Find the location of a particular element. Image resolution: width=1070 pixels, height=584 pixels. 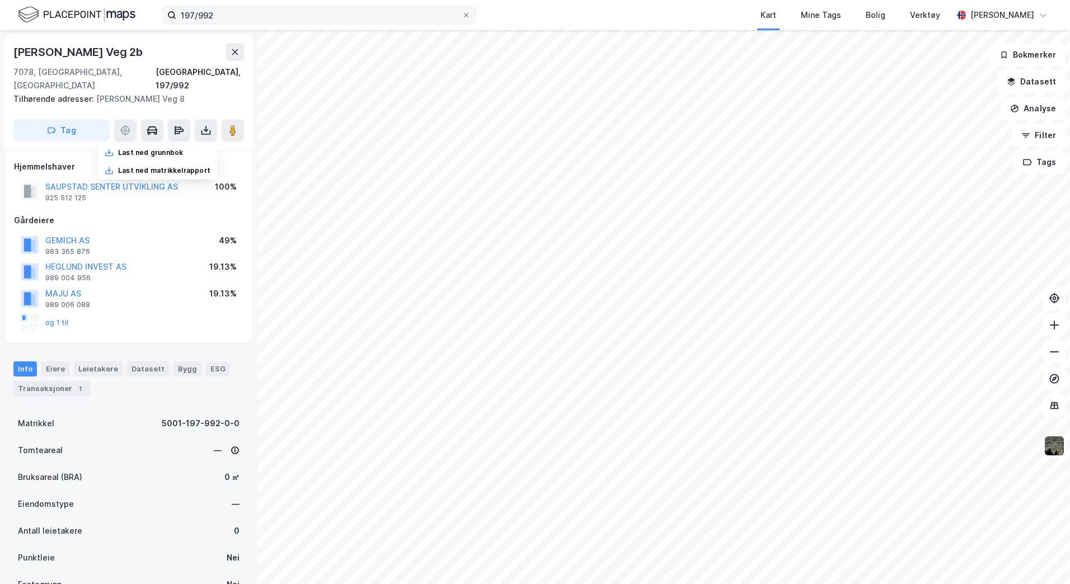

div: 100% is located at coordinates (225, 187).